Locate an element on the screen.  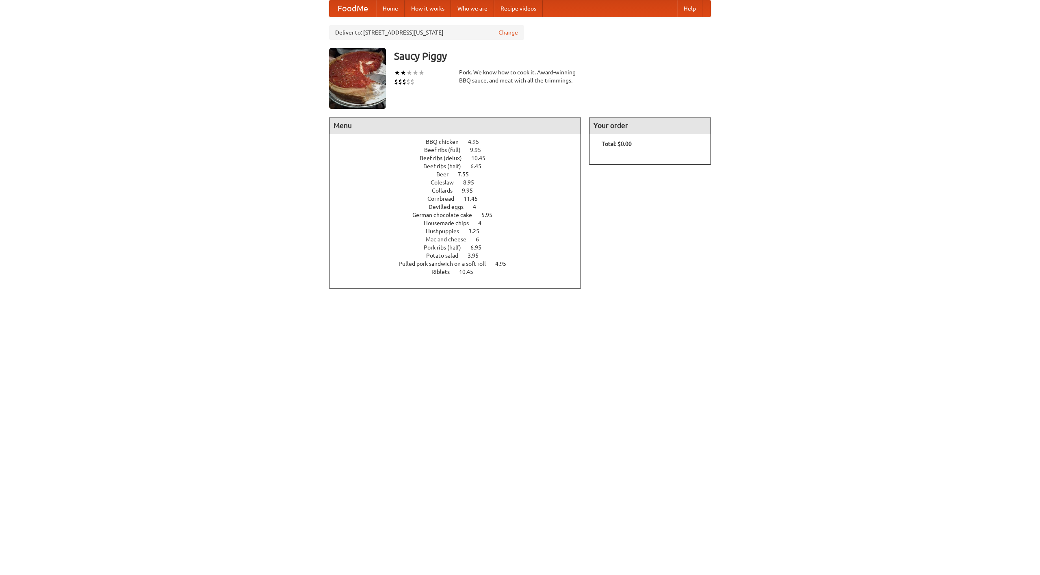
span: Beef ribs (delux) is located at coordinates (445, 158).